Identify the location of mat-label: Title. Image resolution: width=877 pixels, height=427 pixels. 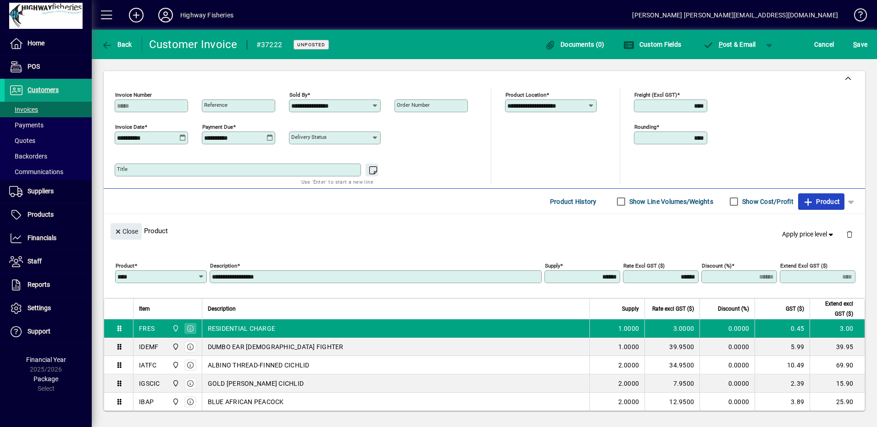
(122, 169).